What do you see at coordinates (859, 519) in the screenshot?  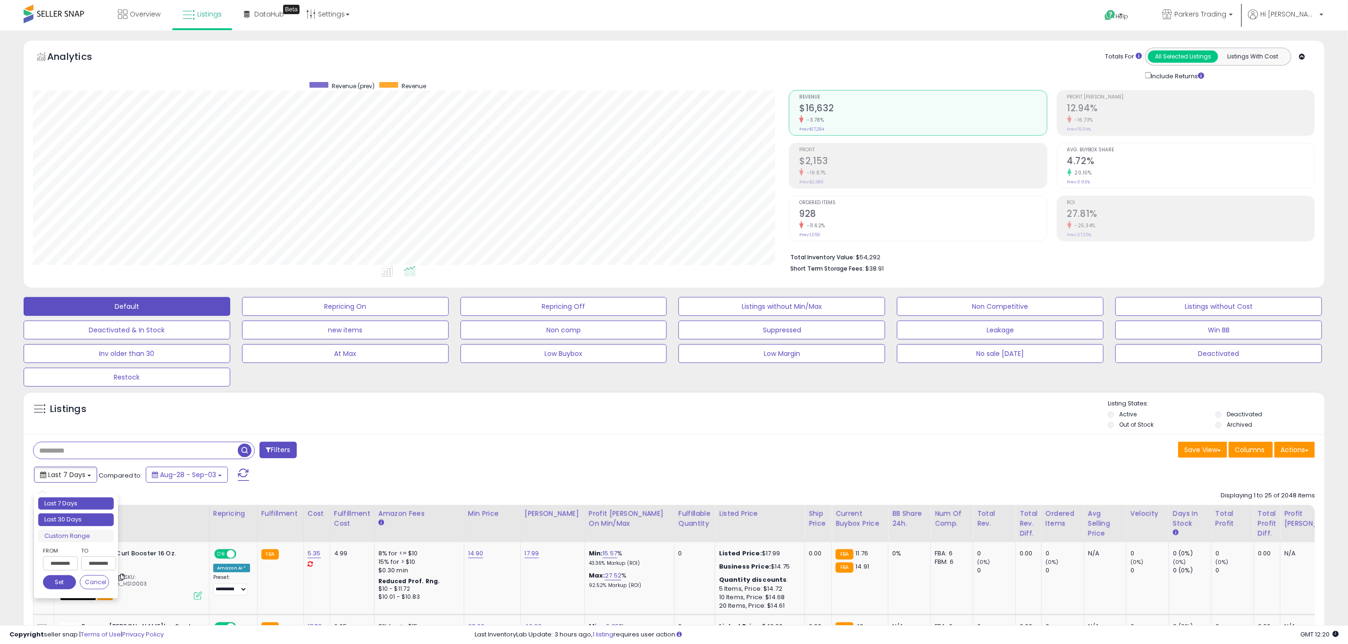 I see `div: Current Buybox Price` at bounding box center [859, 519].